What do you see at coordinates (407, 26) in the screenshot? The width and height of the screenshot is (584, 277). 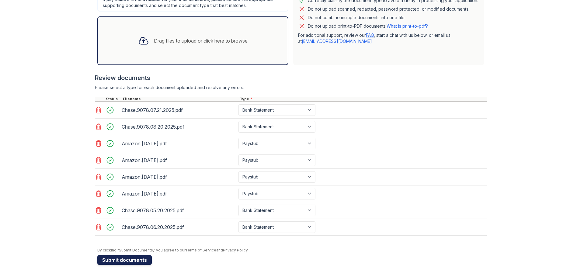 I see `a: What is print-to-pdf?` at bounding box center [407, 26].